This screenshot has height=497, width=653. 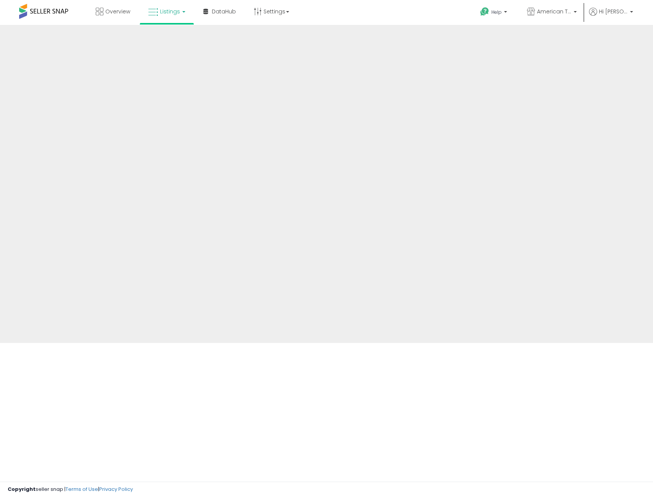 What do you see at coordinates (118, 11) in the screenshot?
I see `span: Overview` at bounding box center [118, 11].